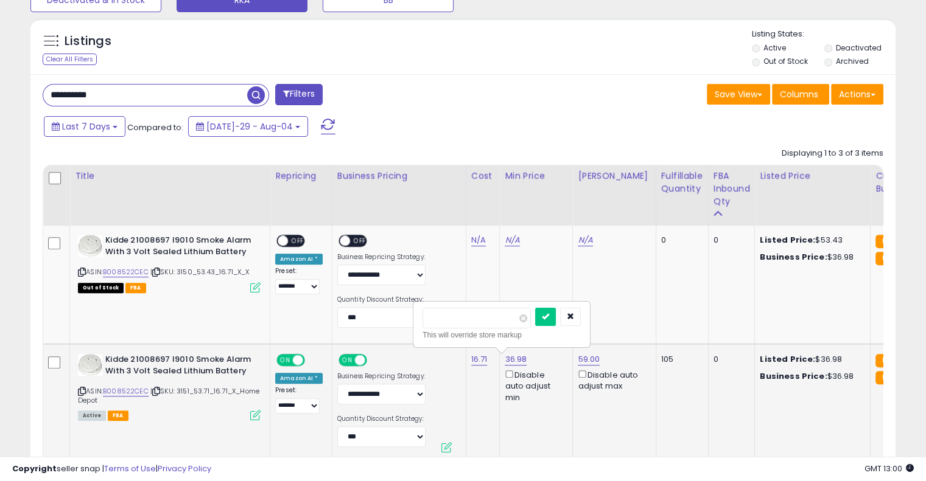  I want to click on span: Last 7 Days, so click(86, 127).